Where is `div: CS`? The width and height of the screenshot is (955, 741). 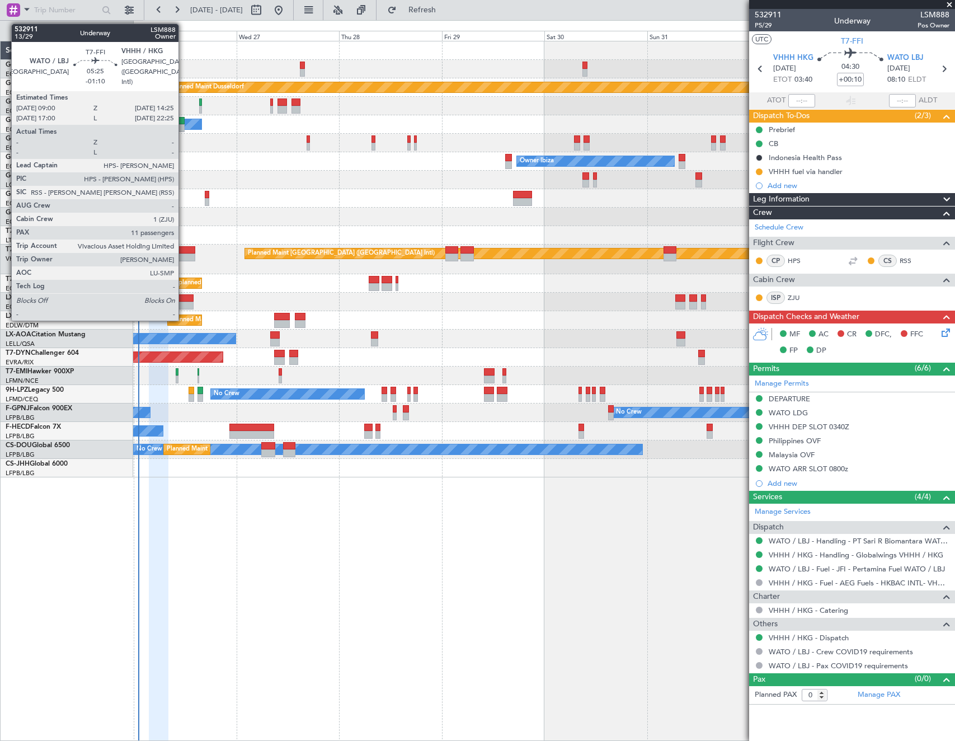 div: CS is located at coordinates (887, 261).